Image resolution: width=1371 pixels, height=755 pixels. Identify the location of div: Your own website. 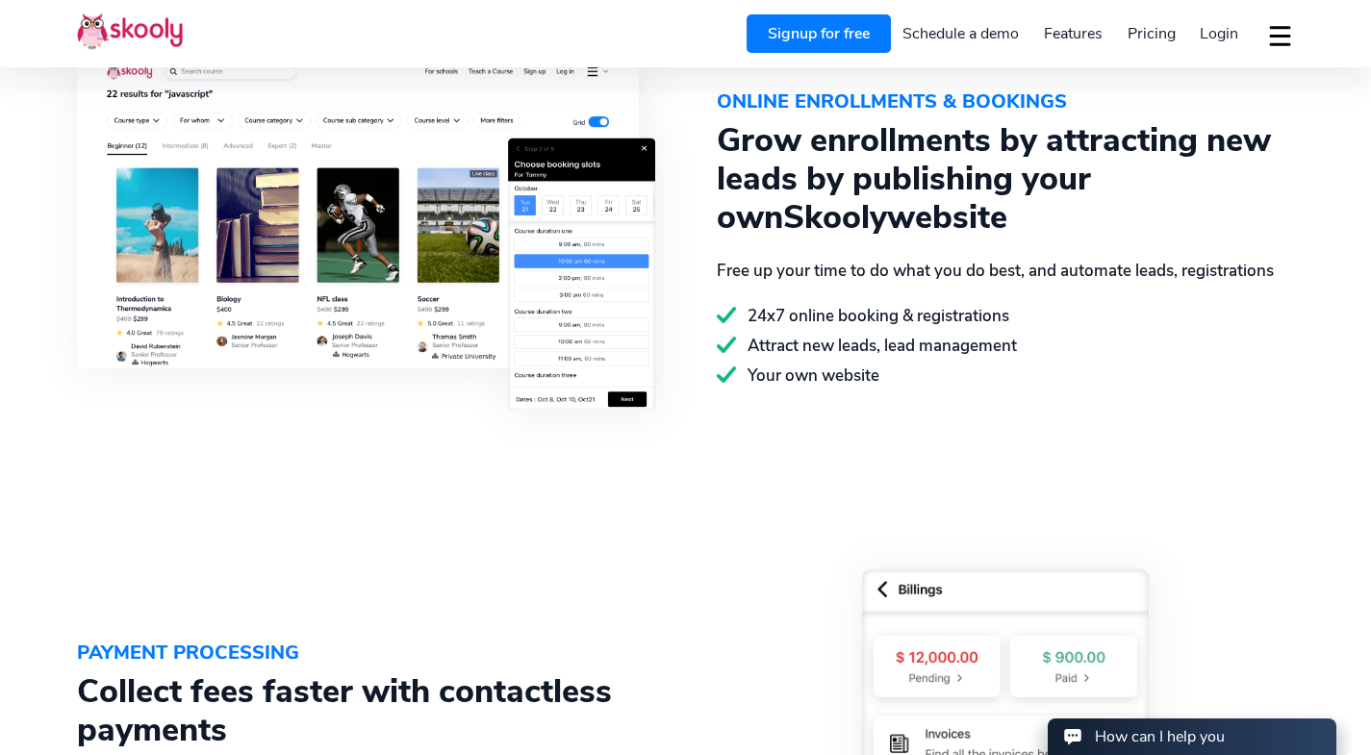
(1005, 375).